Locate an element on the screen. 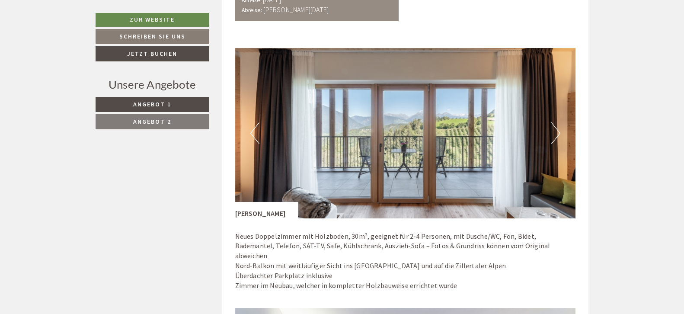 The image size is (684, 314). button: Previous is located at coordinates (255, 133).